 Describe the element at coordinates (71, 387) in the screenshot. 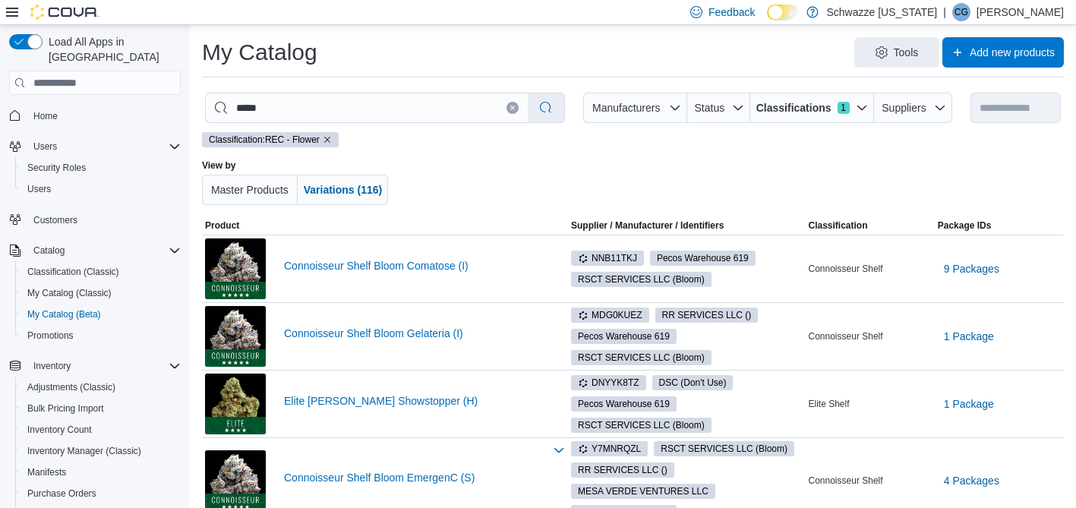

I see `a: Adjustments (Classic)` at that location.